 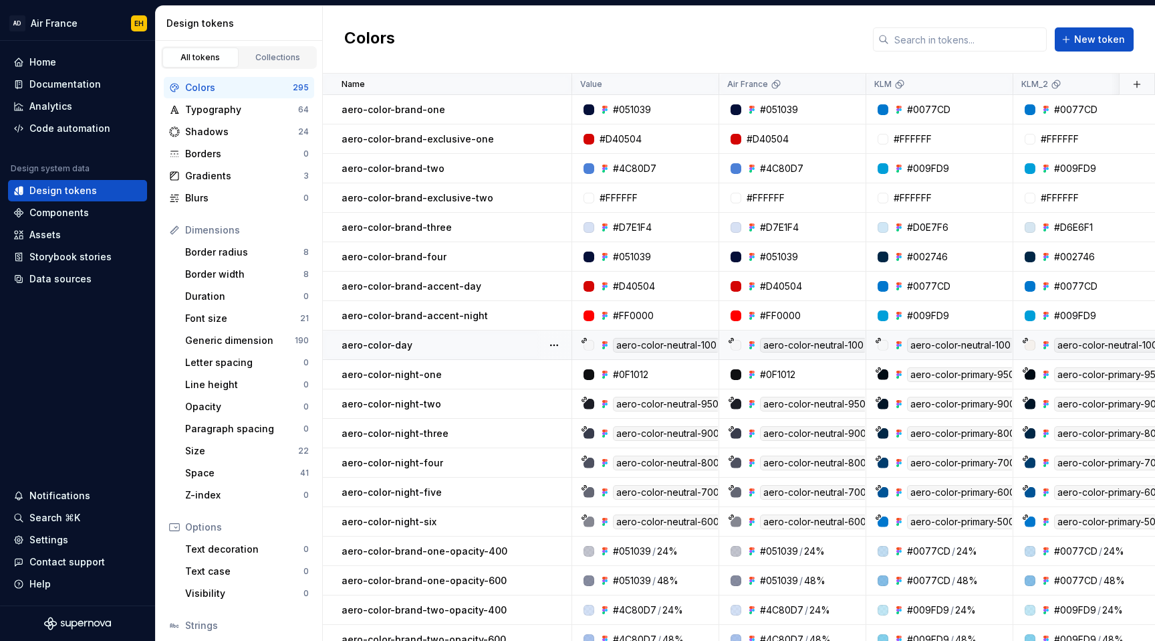 I want to click on input: Search in tokens..., so click(x=968, y=39).